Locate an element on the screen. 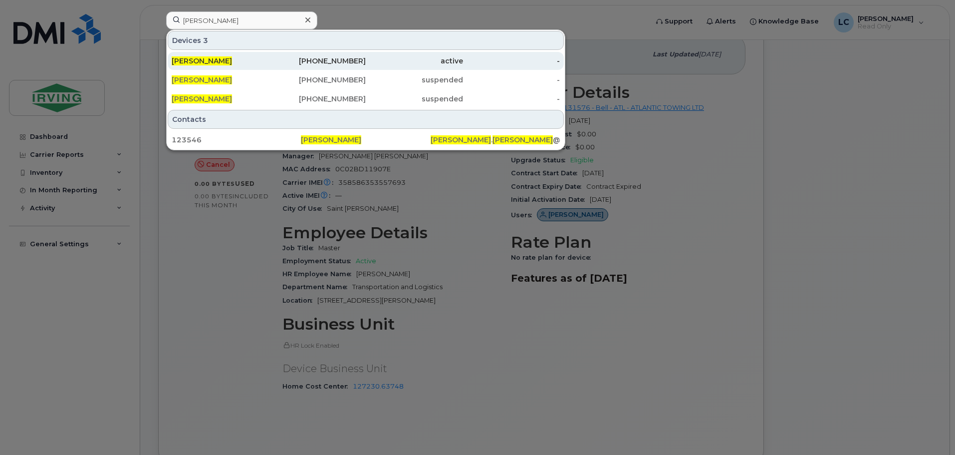 This screenshot has height=455, width=955. input: Find something... is located at coordinates (242, 20).